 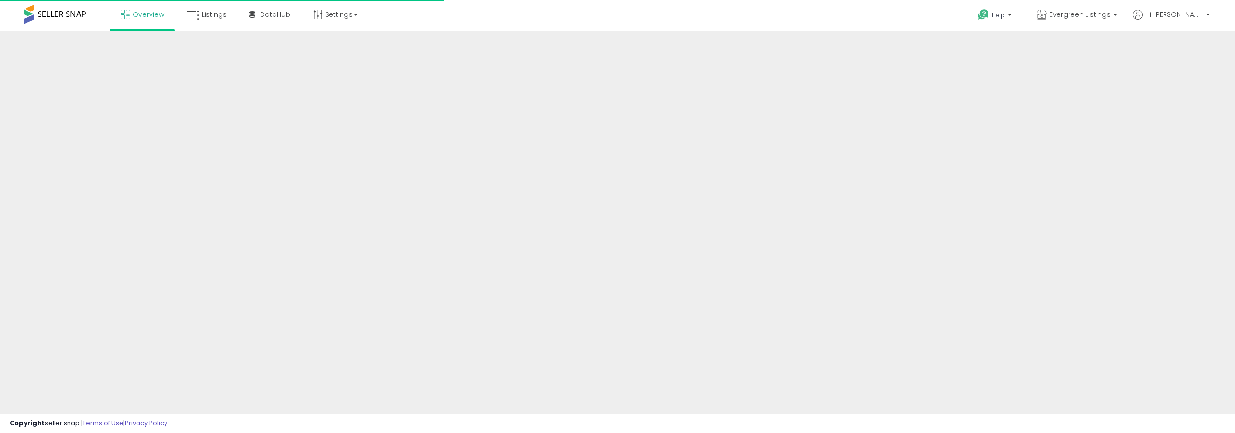 What do you see at coordinates (148, 14) in the screenshot?
I see `span: Overview` at bounding box center [148, 14].